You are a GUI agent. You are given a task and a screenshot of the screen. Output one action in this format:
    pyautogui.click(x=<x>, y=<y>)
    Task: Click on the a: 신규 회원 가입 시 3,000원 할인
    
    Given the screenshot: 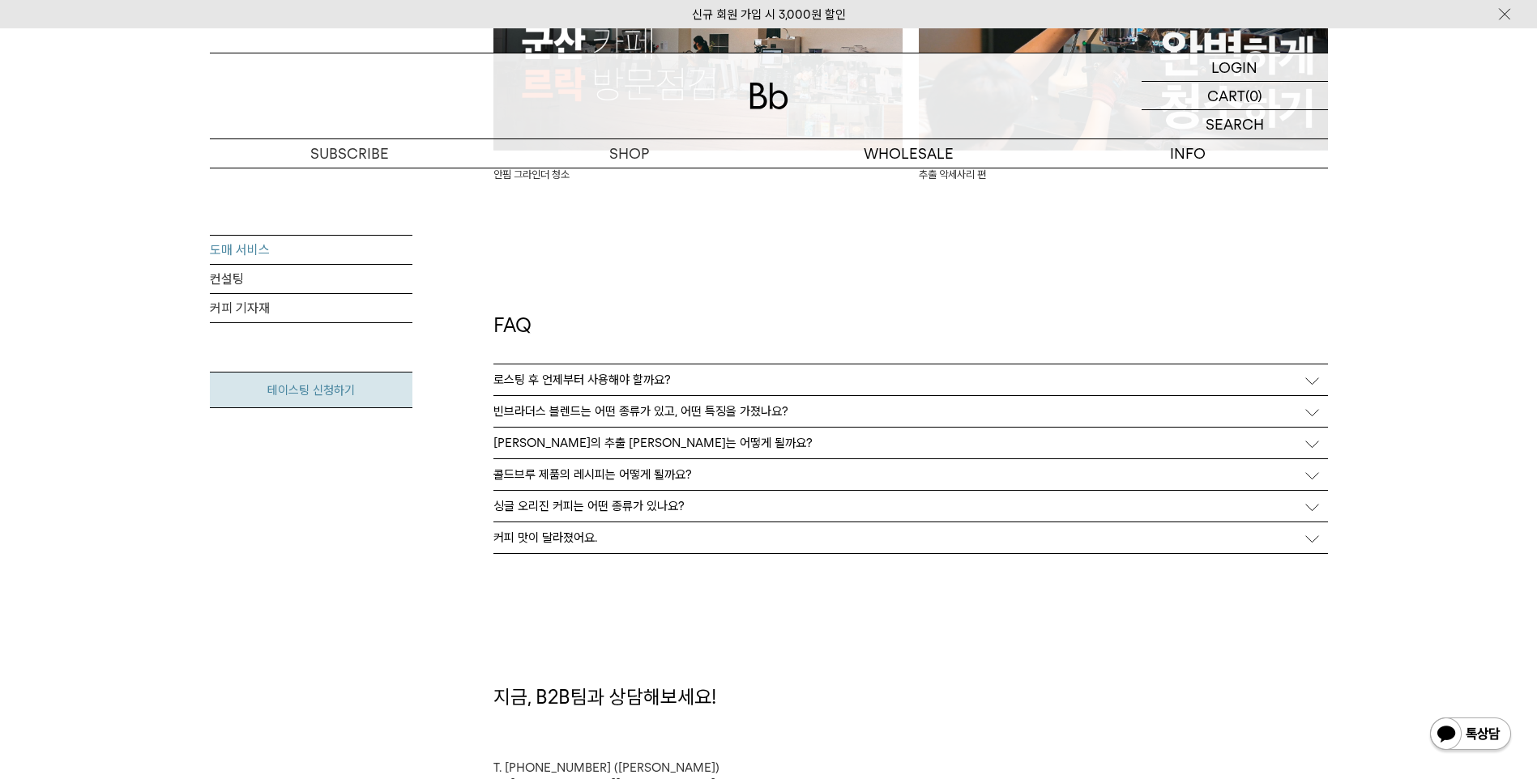 What is the action you would take?
    pyautogui.click(x=769, y=15)
    